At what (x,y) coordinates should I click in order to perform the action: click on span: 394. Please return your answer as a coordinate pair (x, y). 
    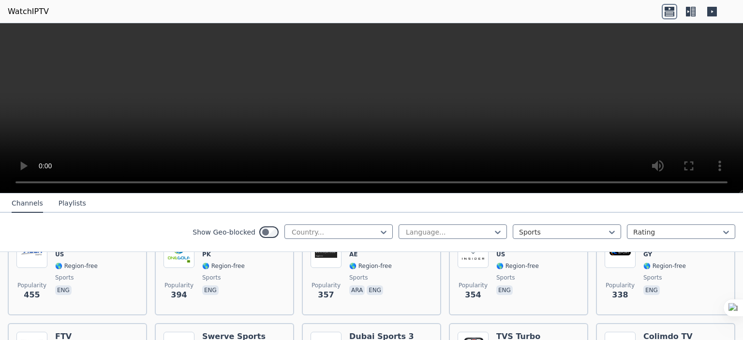
    Looking at the image, I should click on (179, 295).